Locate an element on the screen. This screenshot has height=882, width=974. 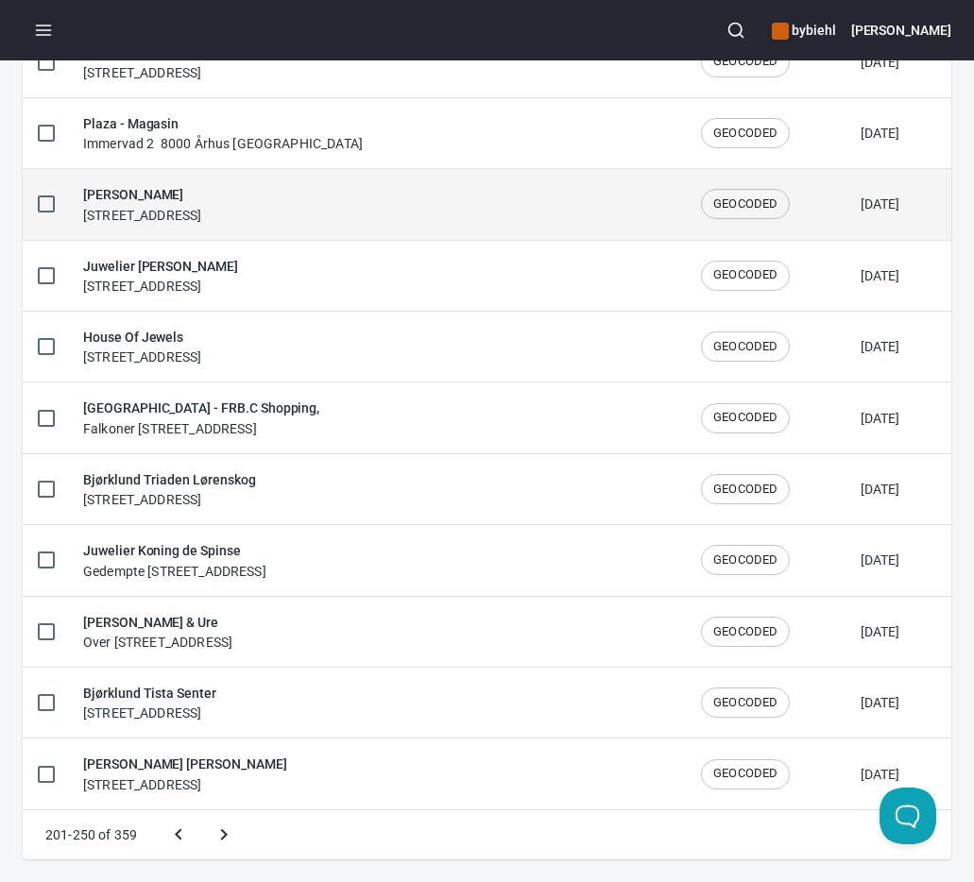
h6: Juwelier Koning de Spinse is located at coordinates (175, 551).